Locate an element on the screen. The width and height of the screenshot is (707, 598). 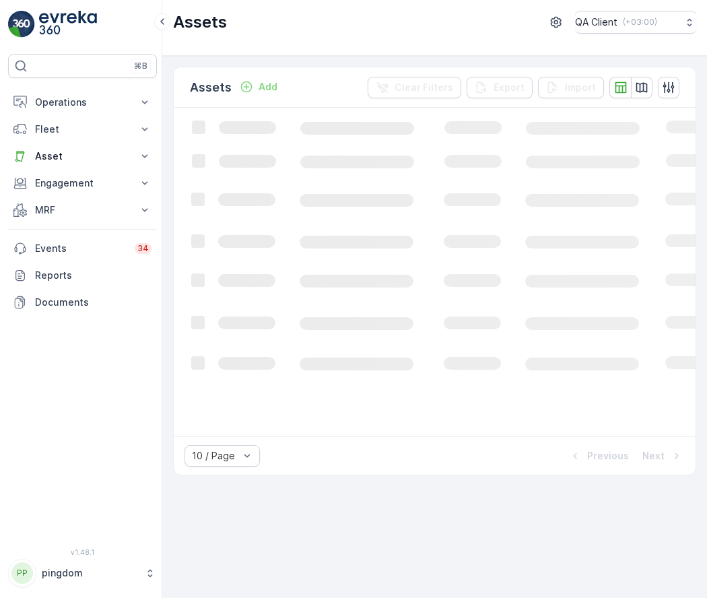
button: Import is located at coordinates (571, 88).